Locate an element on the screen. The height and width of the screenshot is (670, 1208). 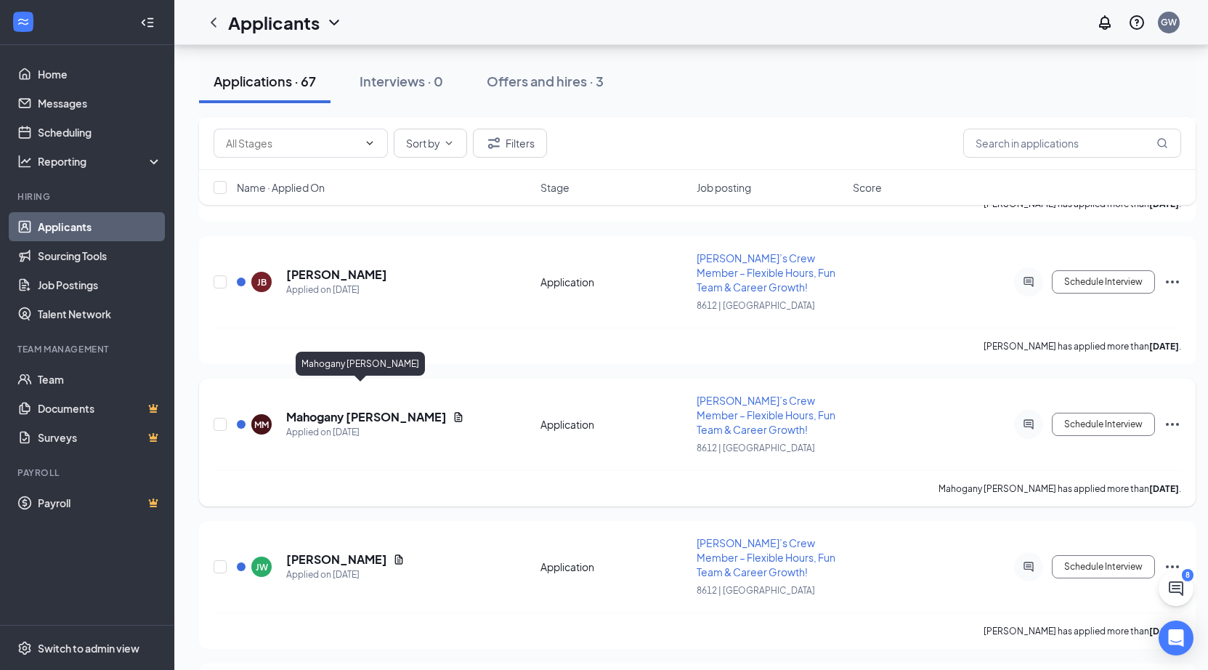
svg: Notifications is located at coordinates (1105, 23).